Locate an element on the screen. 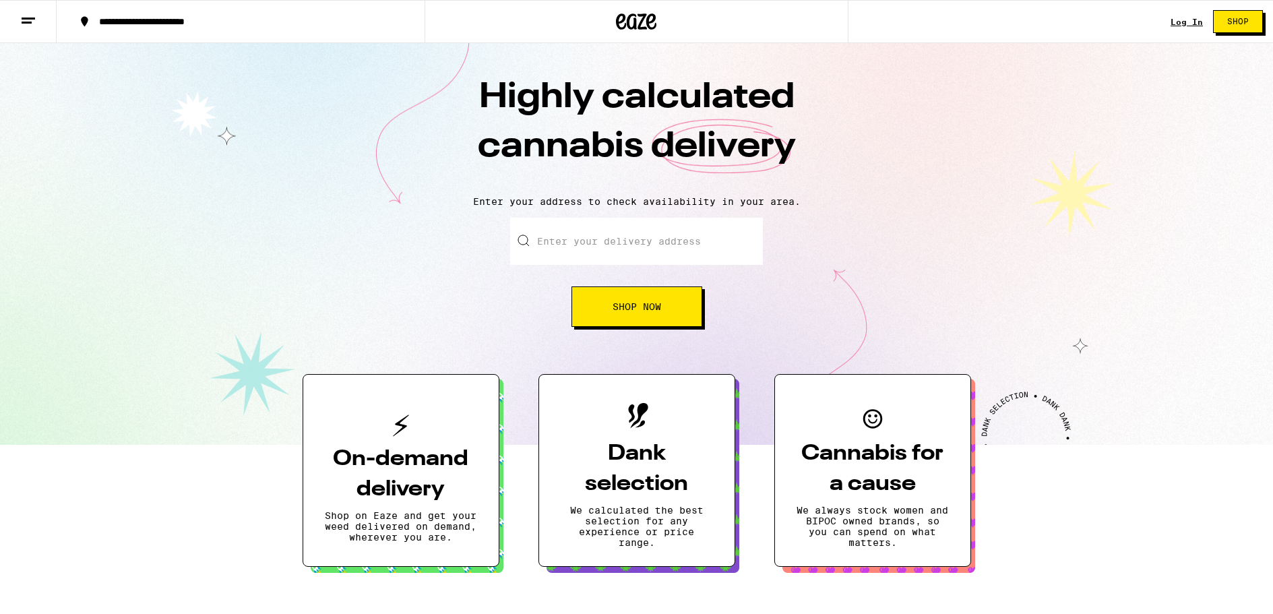 Image resolution: width=1273 pixels, height=614 pixels. p: We calculated the best selection for any experience or price range. is located at coordinates (637, 526).